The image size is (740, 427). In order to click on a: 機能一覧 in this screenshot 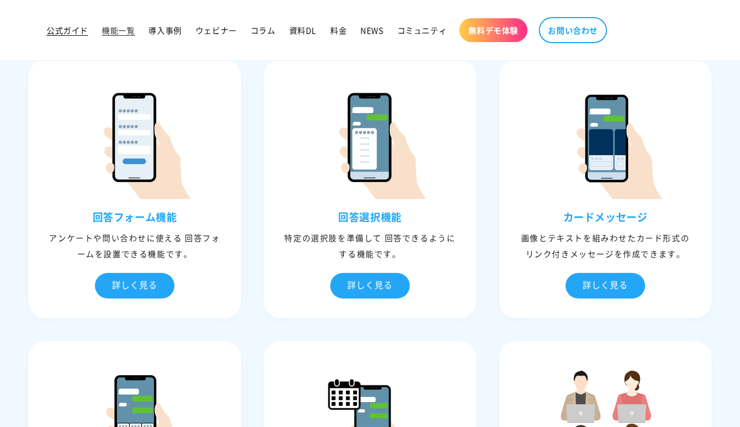, I will do `click(118, 30)`.